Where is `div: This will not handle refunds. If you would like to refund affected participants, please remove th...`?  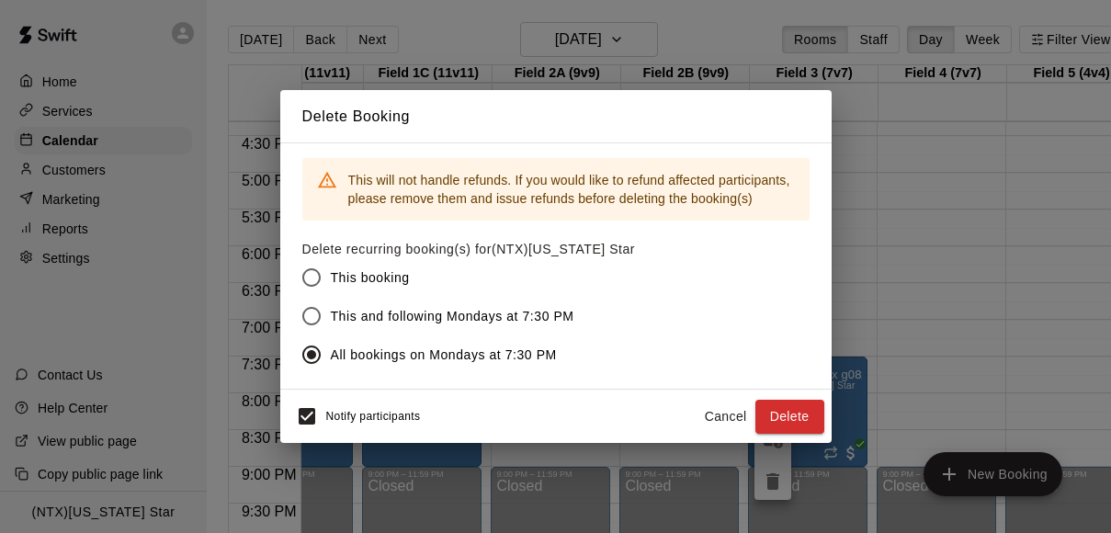
div: This will not handle refunds. If you would like to refund affected participants, please remove th... is located at coordinates (572, 189).